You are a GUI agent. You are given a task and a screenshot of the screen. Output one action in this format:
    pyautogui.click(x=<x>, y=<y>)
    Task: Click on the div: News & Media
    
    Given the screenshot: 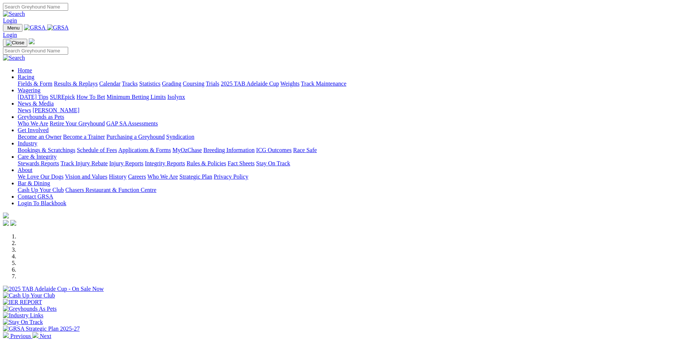 What is the action you would take?
    pyautogui.click(x=357, y=110)
    